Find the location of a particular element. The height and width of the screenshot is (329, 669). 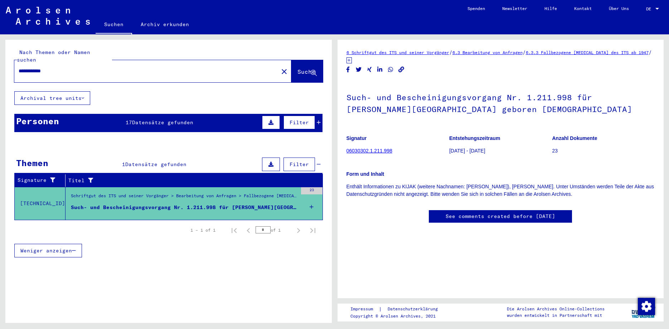

b: Signatur is located at coordinates (357, 138).